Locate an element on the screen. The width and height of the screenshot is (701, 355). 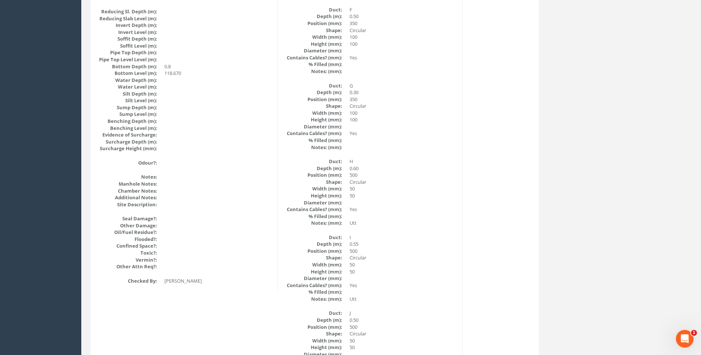
dd: 0.8 is located at coordinates (218, 66).